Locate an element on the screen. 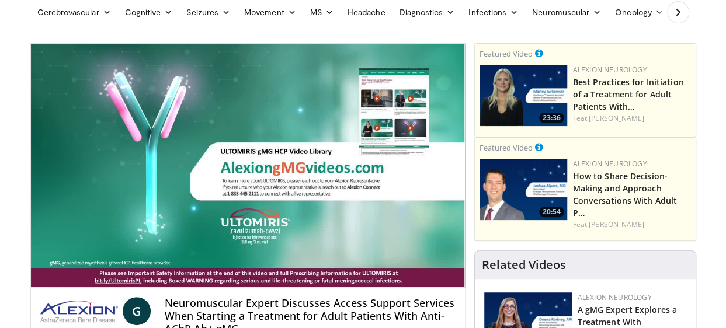  a: MS is located at coordinates (322, 12).